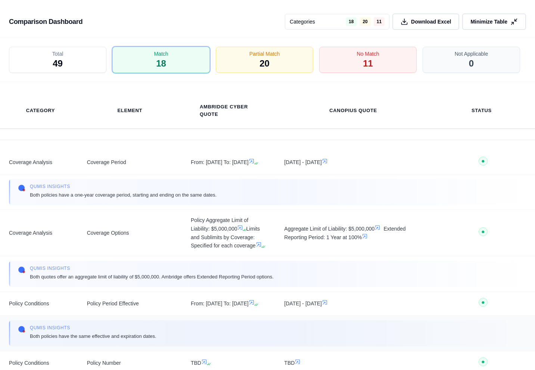 The height and width of the screenshot is (370, 535). Describe the element at coordinates (265, 54) in the screenshot. I see `span: Partial Match` at that location.